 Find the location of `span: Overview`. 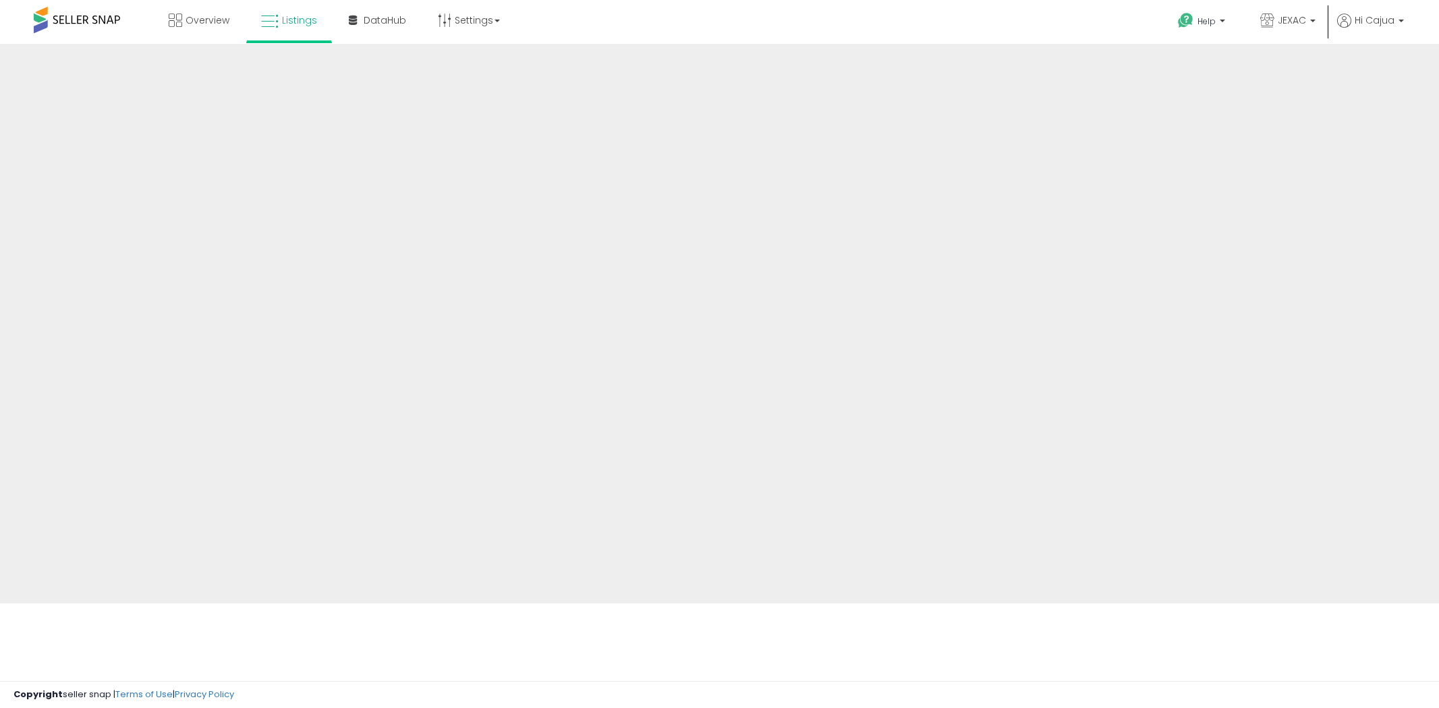

span: Overview is located at coordinates (207, 20).